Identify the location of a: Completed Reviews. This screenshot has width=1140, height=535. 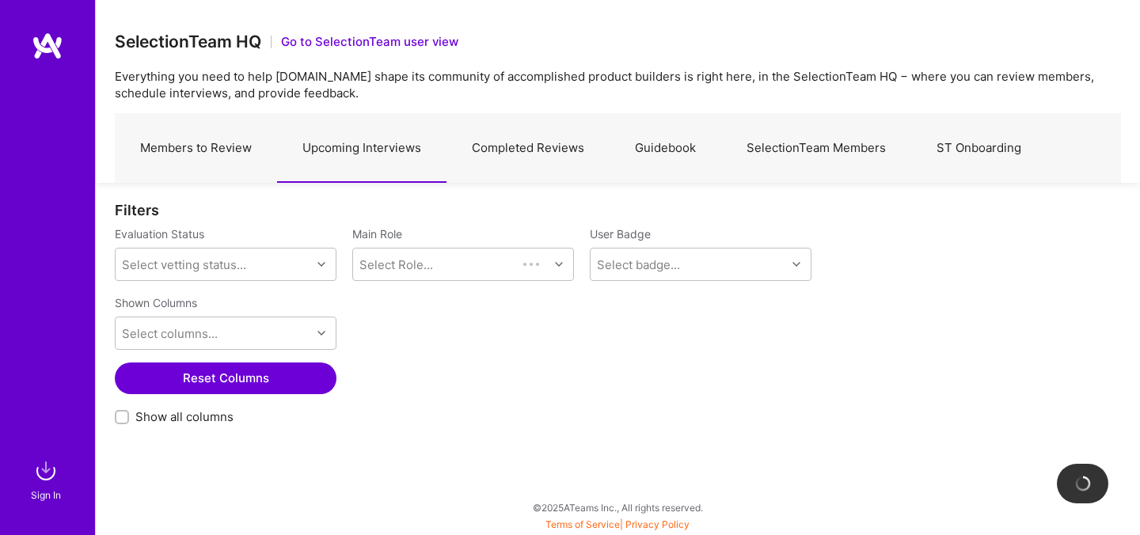
(528, 148).